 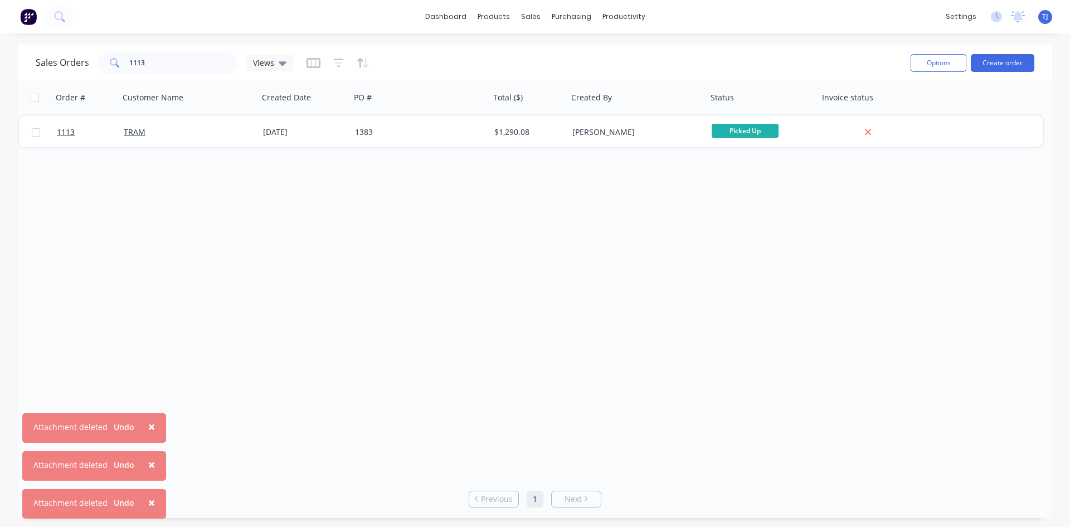 I want to click on img: Factory, so click(x=28, y=17).